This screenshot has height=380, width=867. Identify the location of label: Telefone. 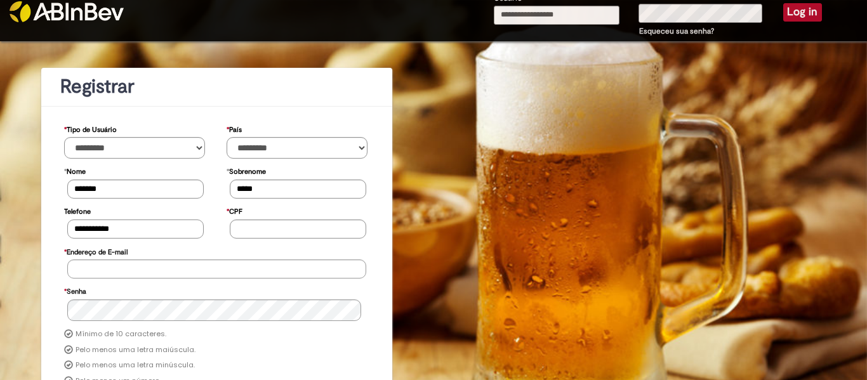
(77, 210).